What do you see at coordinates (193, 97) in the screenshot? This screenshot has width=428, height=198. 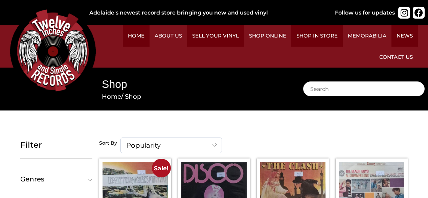 I see `nav: Breadcrumb` at bounding box center [193, 97].